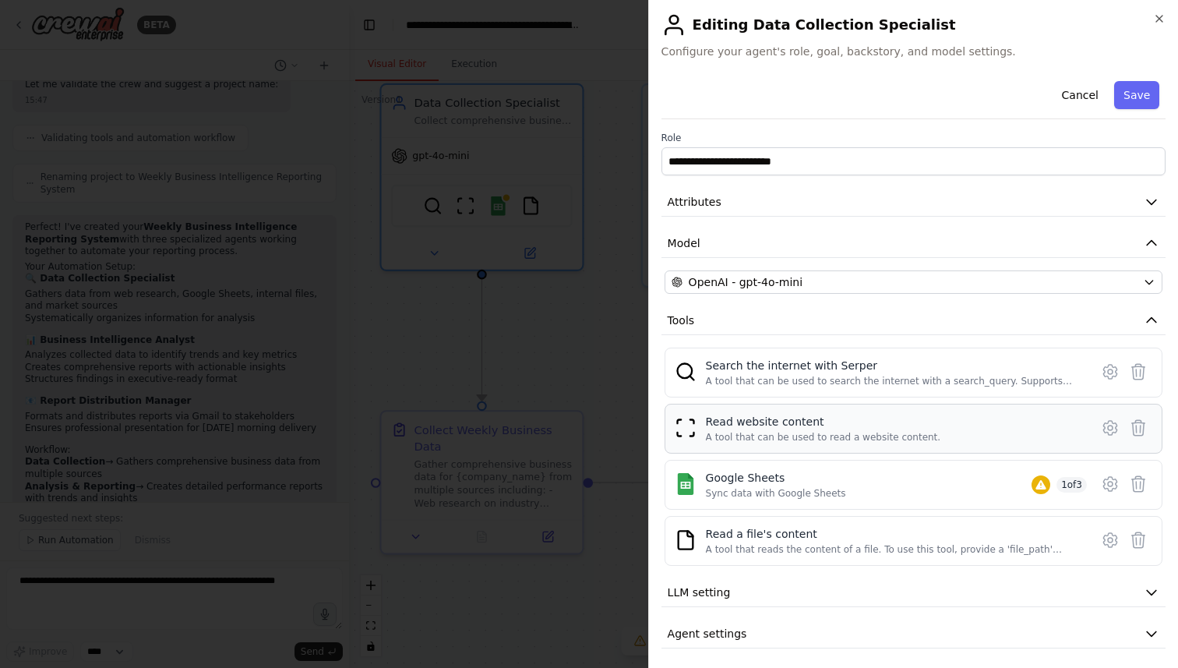 The width and height of the screenshot is (1178, 668). Describe the element at coordinates (893, 534) in the screenshot. I see `div: Read a file's content` at that location.